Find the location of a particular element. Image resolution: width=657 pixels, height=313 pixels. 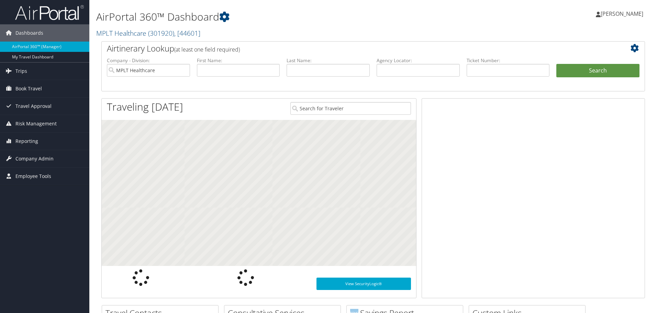

label: Company - Division: is located at coordinates (148, 60).